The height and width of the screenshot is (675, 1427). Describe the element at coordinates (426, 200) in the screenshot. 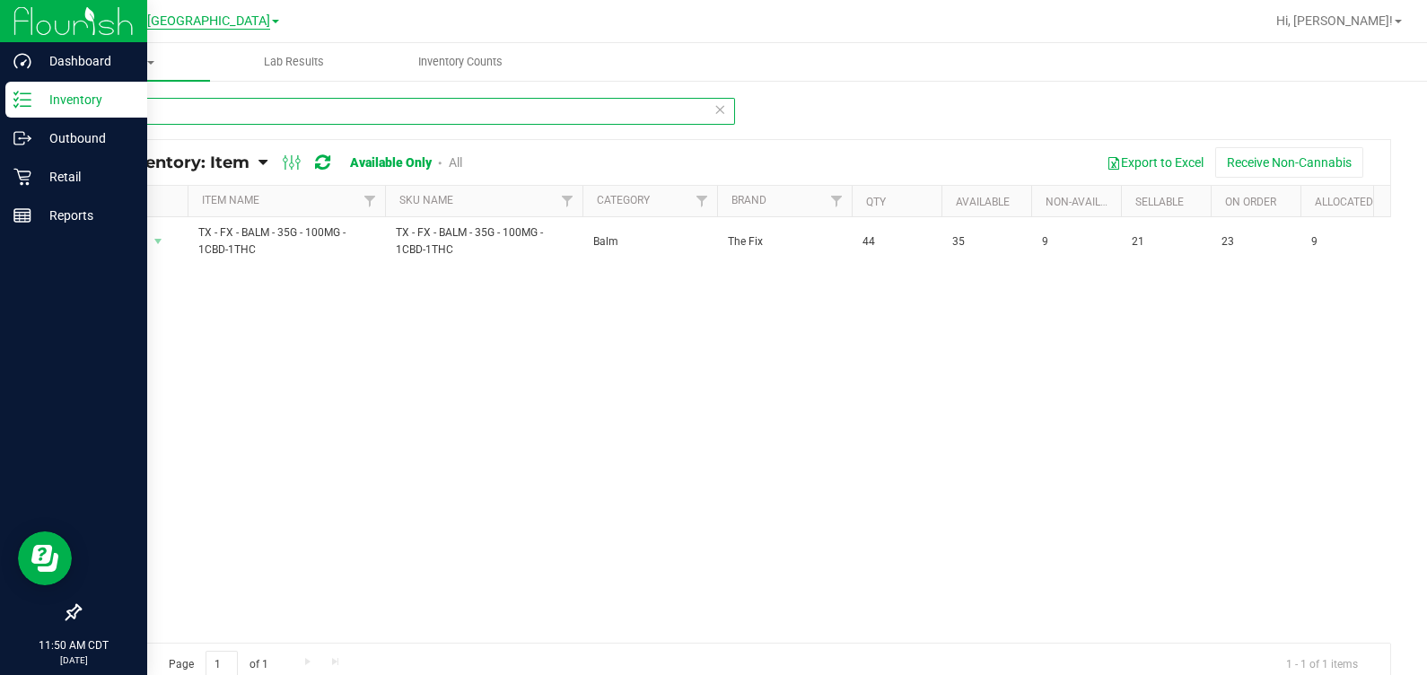

I see `a: SKU Name` at that location.